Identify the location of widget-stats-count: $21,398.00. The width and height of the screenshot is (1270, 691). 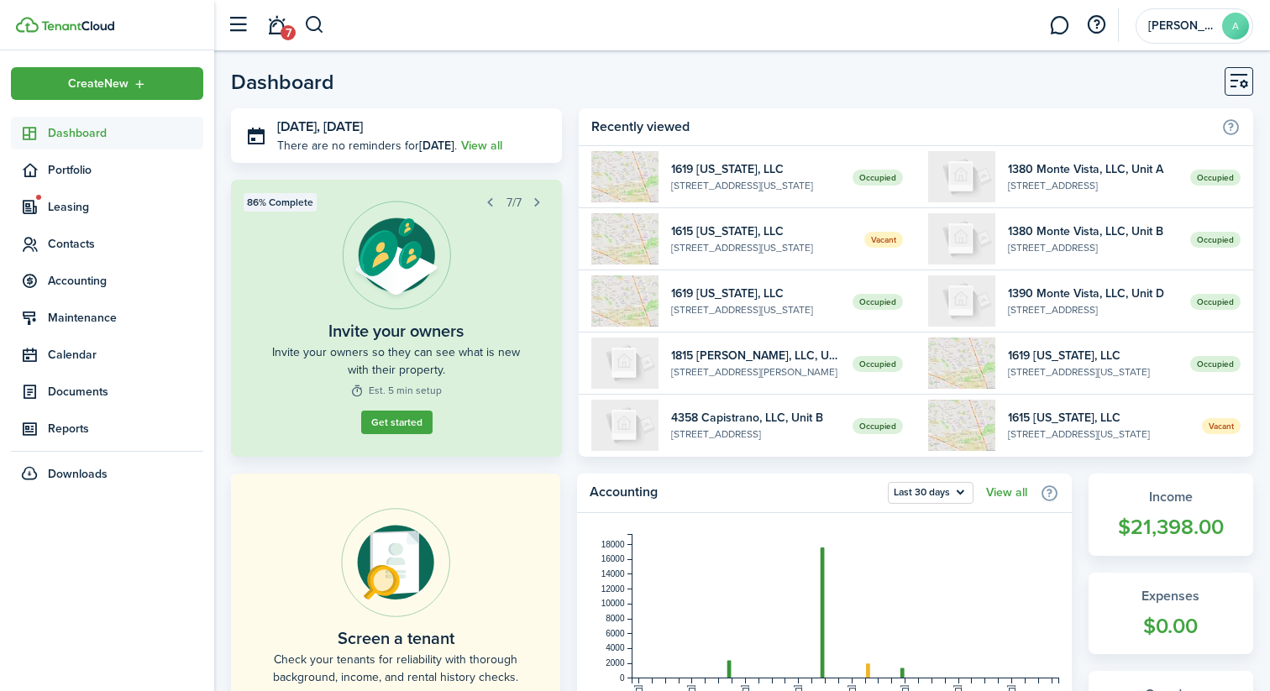
(1171, 528).